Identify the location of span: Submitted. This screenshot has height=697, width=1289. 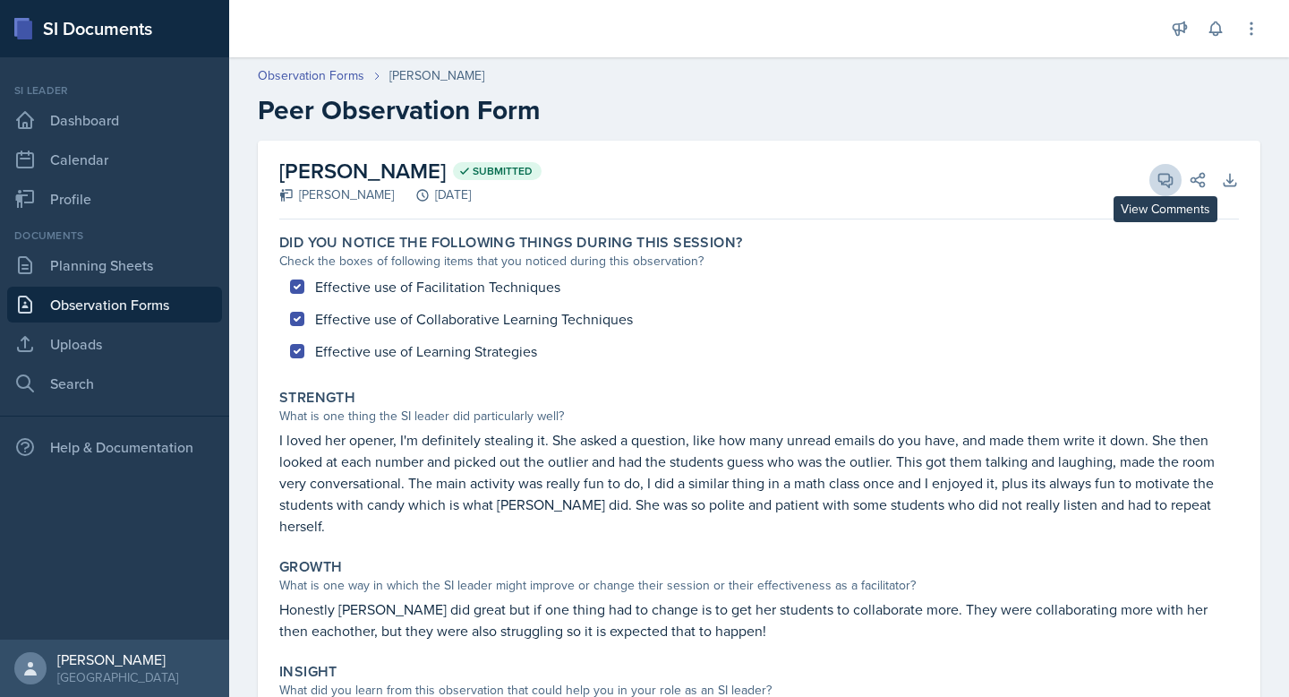
(502, 171).